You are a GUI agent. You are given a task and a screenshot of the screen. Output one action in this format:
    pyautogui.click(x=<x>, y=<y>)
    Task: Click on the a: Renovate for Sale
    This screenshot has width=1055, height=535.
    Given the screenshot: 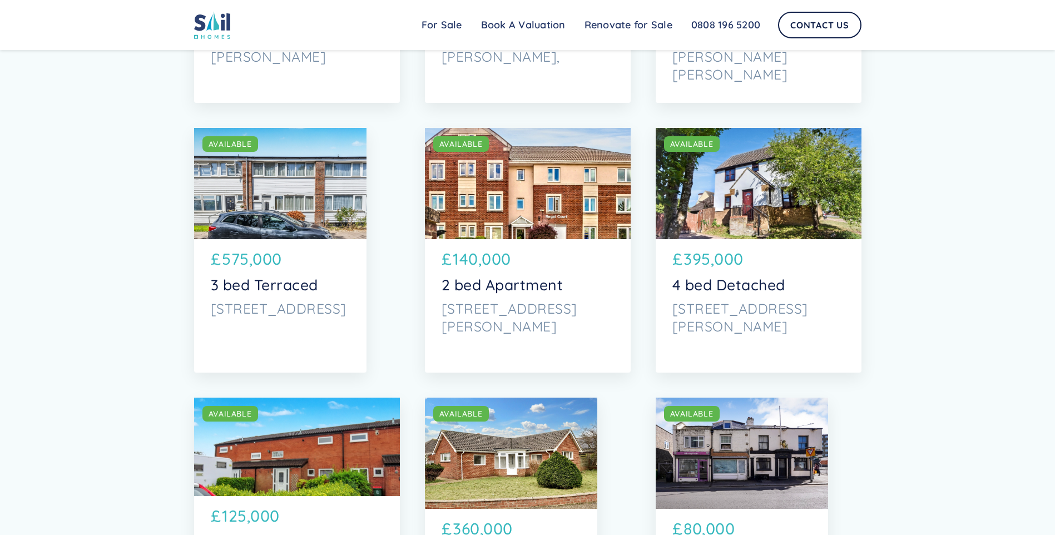 What is the action you would take?
    pyautogui.click(x=629, y=25)
    